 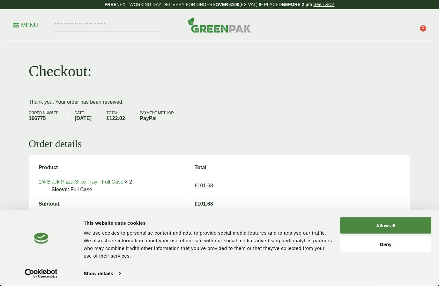 What do you see at coordinates (204, 204) in the screenshot?
I see `span: 101.68` at bounding box center [204, 204].